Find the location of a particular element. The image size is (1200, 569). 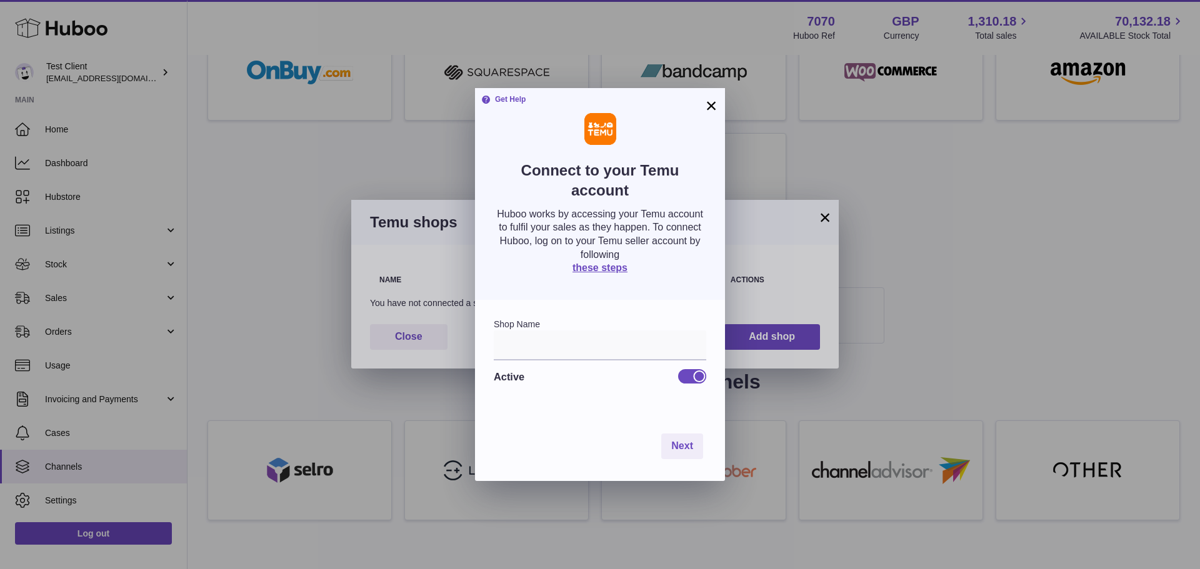

label: Shop Name is located at coordinates (517, 324).